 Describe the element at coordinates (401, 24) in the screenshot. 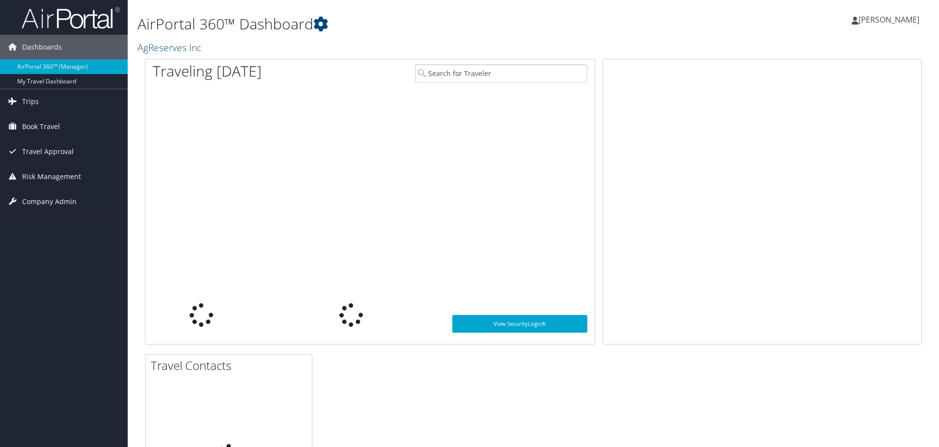

I see `h1: AirPortal 360™ Dashboard` at that location.